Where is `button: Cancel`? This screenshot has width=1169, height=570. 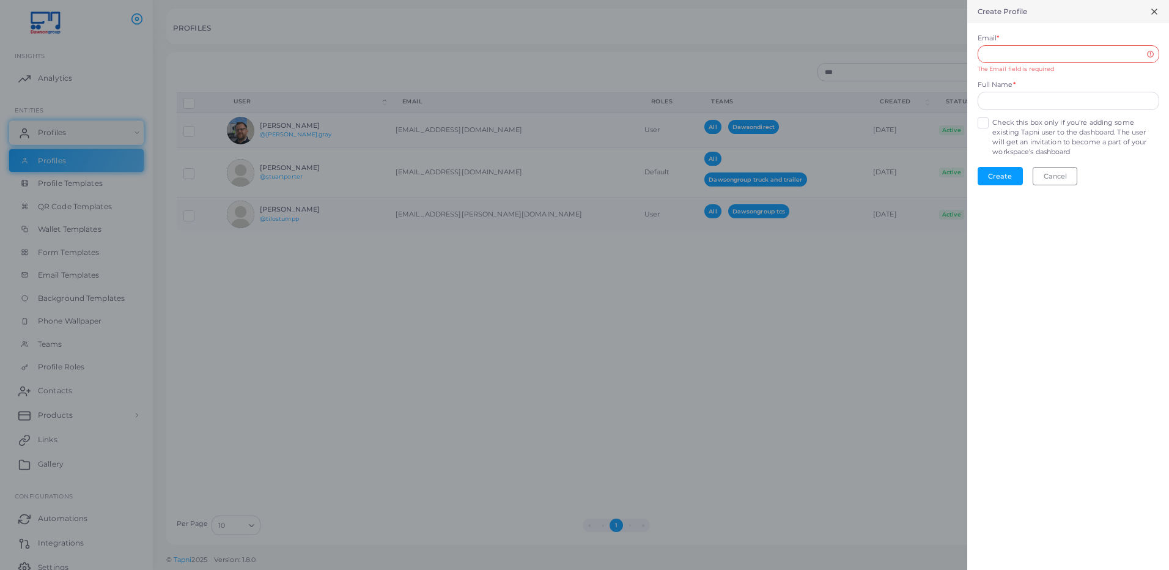 button: Cancel is located at coordinates (1055, 176).